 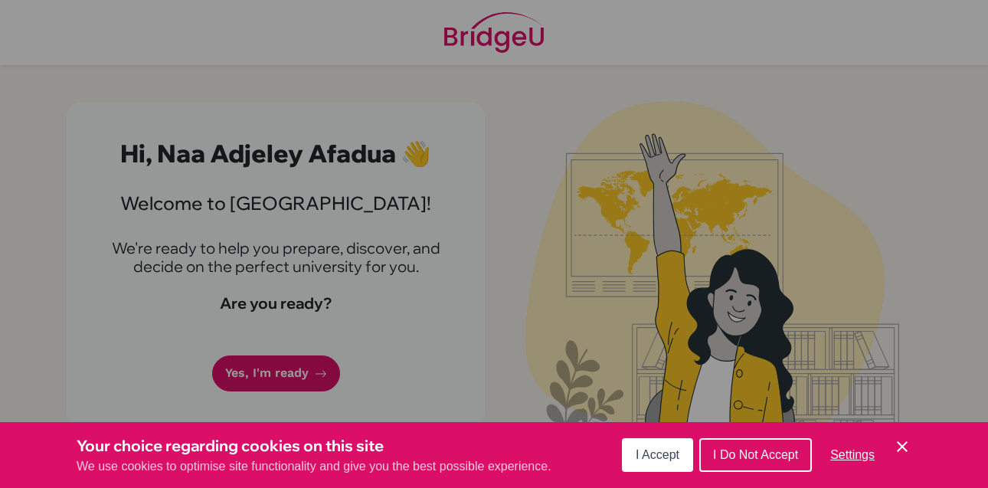 I want to click on button: Save and close, so click(x=903, y=447).